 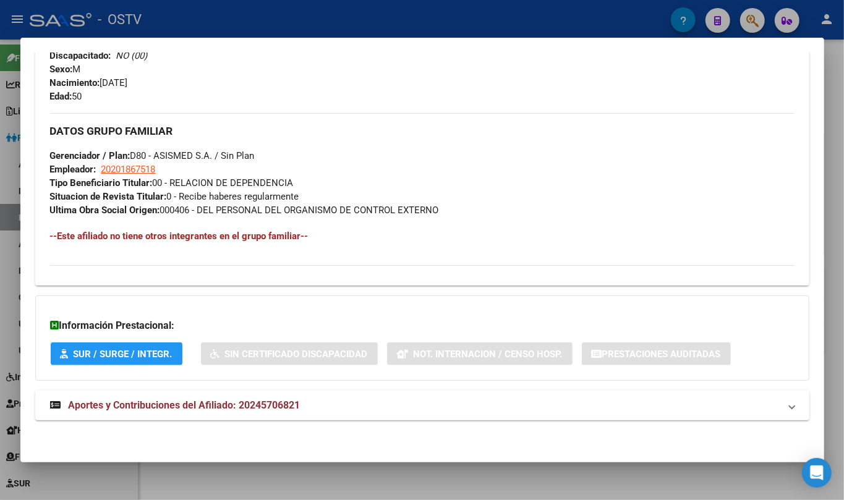 What do you see at coordinates (244, 210) in the screenshot?
I see `span: 000406 - DEL PERSONAL DEL ORGANISMO DE CONTROL EXTERNO` at bounding box center [244, 210].